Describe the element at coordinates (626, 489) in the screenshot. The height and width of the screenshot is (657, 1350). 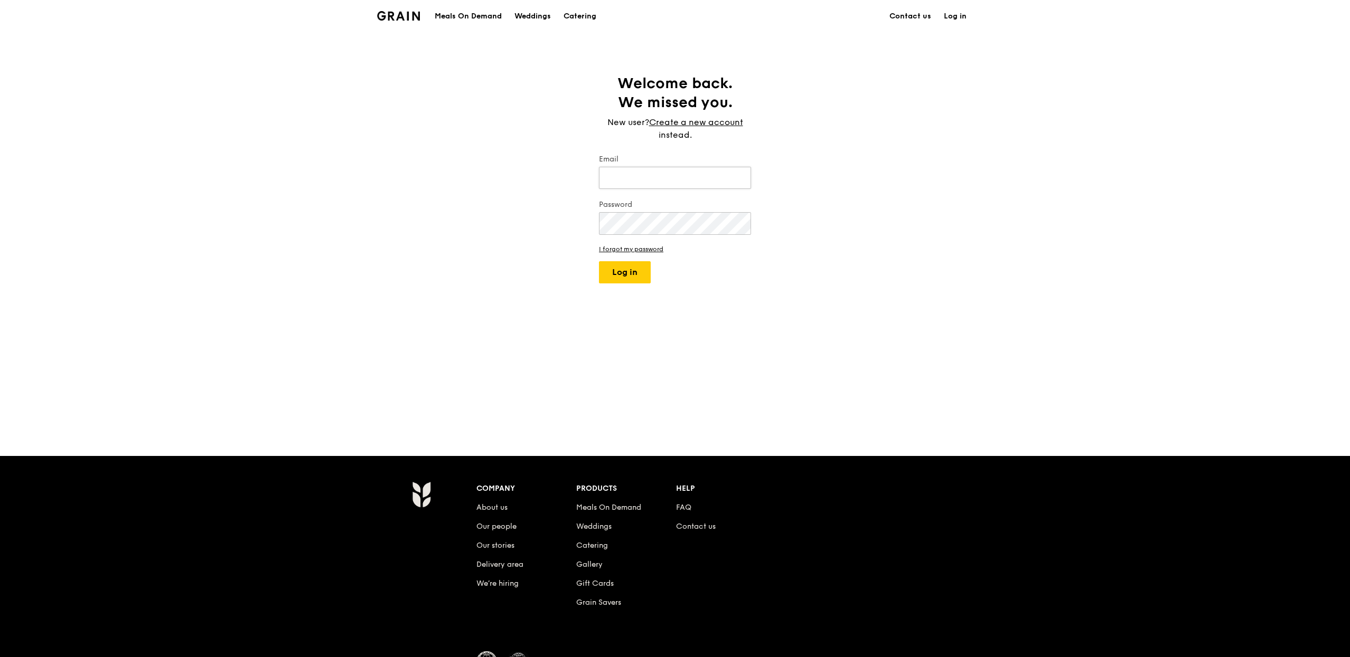
I see `div: Products` at that location.